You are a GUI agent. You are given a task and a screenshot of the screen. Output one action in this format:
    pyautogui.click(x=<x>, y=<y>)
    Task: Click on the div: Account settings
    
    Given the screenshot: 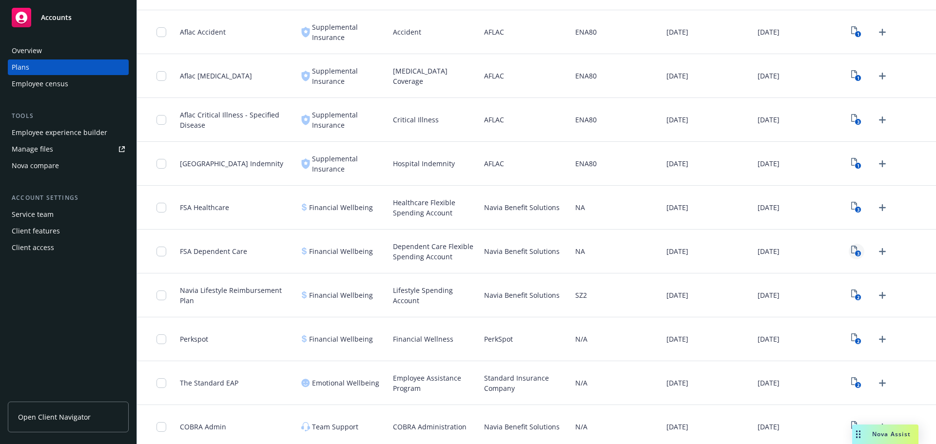 What is the action you would take?
    pyautogui.click(x=68, y=198)
    